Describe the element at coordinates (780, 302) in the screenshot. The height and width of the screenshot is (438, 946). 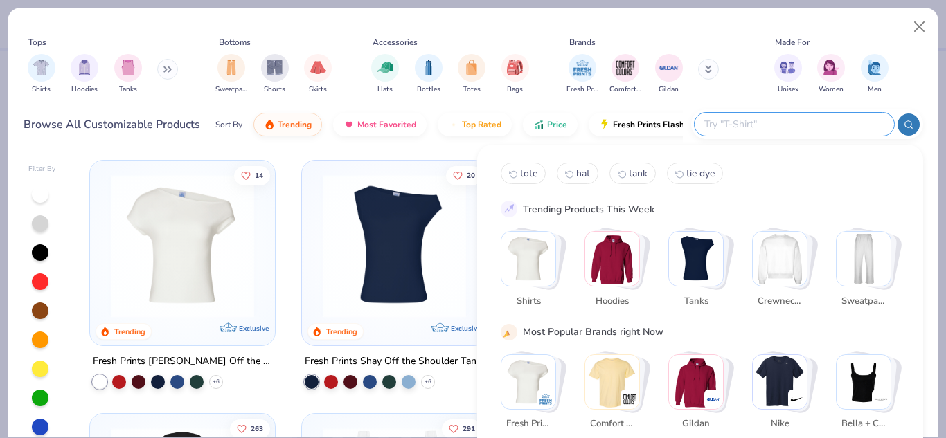
I see `span: Crewnecks` at that location.